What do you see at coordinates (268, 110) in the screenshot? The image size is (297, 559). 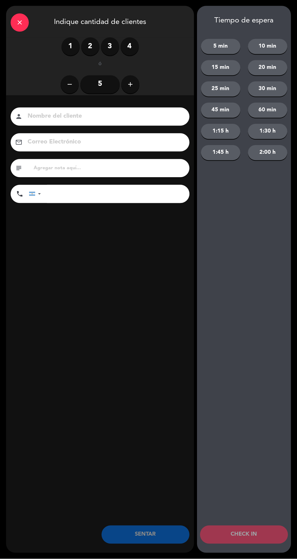 I see `button: 60 min` at bounding box center [268, 110].